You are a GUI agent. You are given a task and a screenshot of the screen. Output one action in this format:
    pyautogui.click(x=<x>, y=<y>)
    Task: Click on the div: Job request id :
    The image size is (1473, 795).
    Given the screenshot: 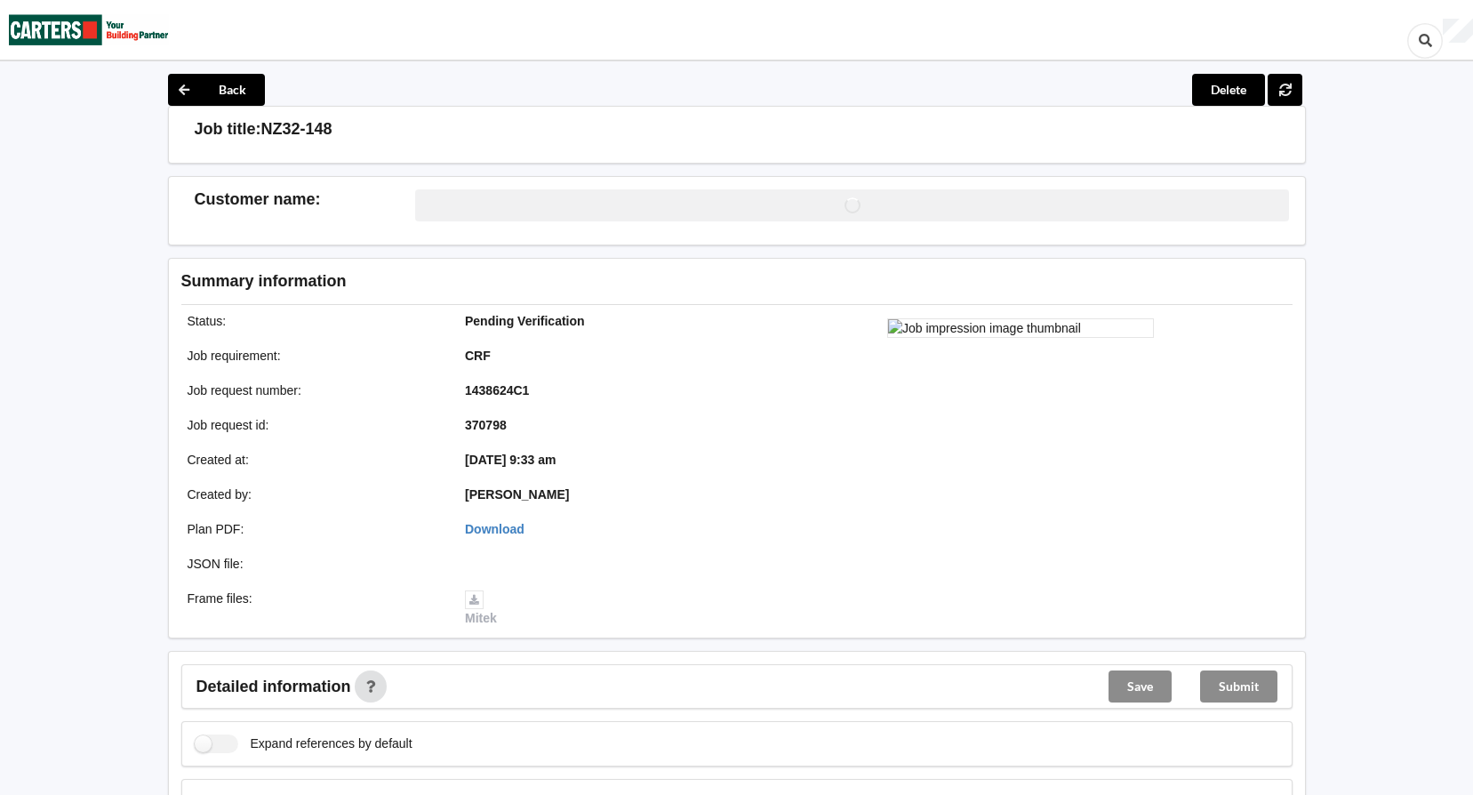 What is the action you would take?
    pyautogui.click(x=314, y=425)
    